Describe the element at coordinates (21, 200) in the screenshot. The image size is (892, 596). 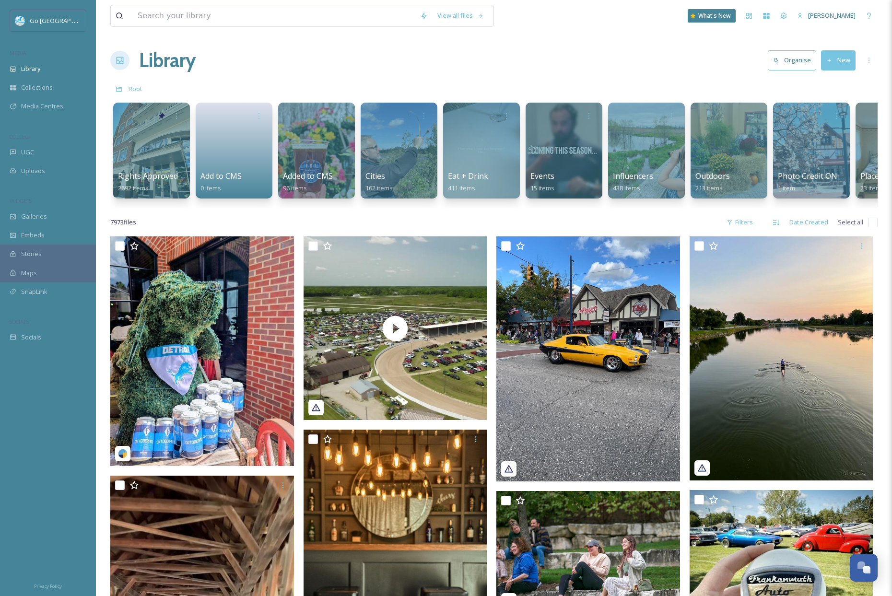
I see `span: WIDGETS` at that location.